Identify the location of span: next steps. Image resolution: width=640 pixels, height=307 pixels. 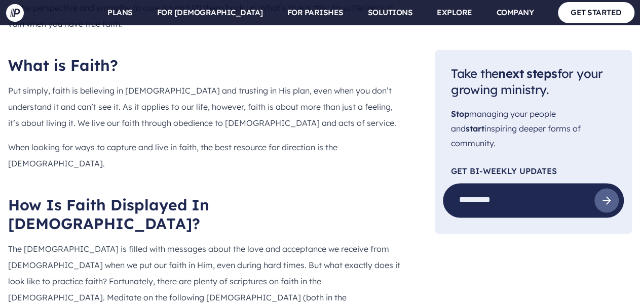
(527, 73).